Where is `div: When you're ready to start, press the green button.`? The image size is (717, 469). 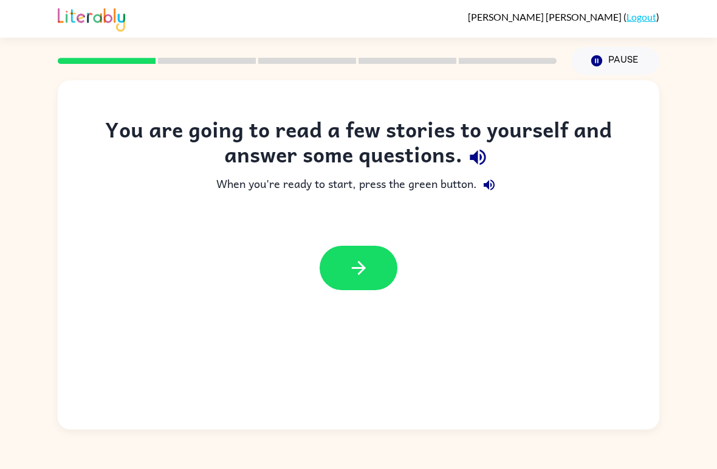
div: When you're ready to start, press the green button. is located at coordinates (359, 185).